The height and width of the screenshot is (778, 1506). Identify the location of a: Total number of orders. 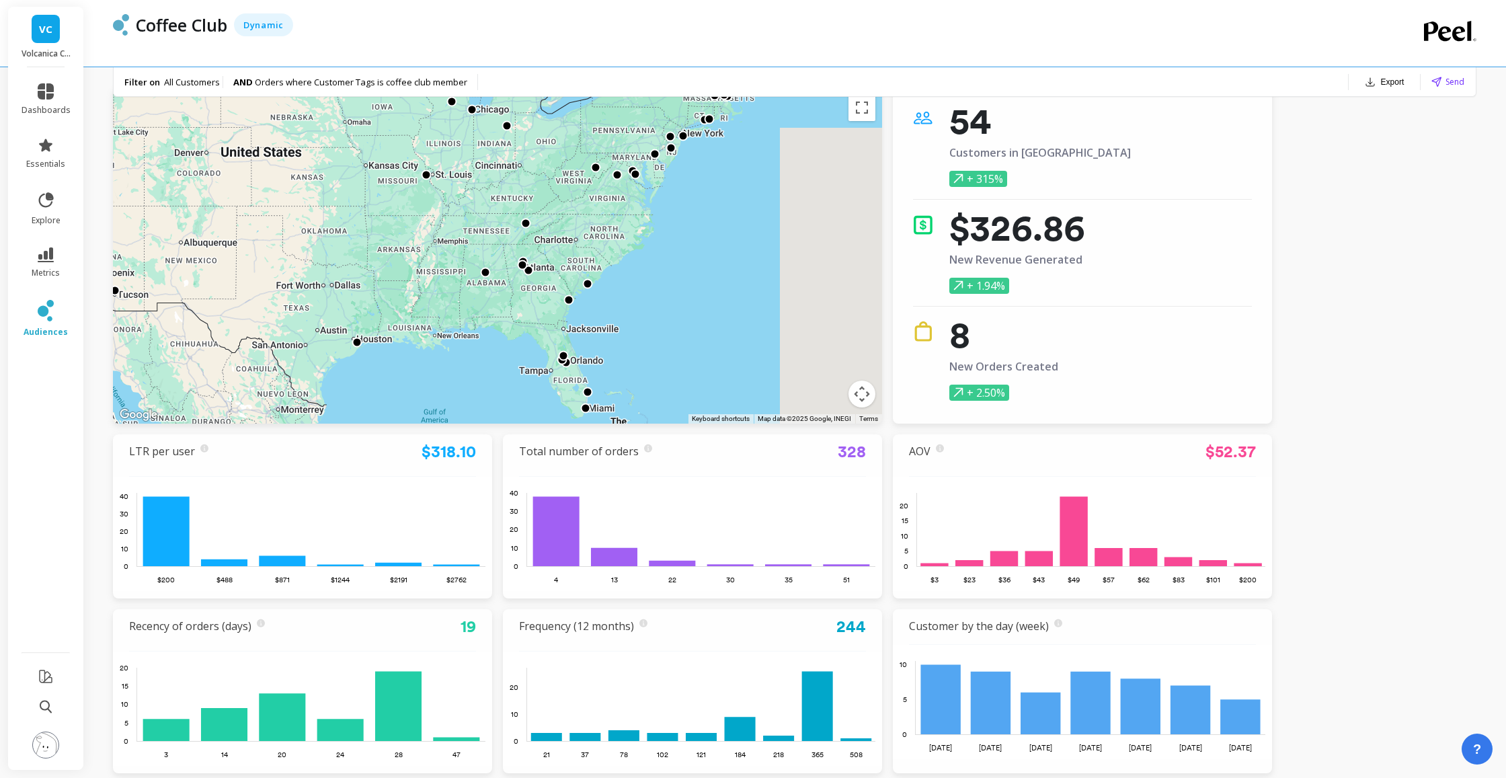
(579, 451).